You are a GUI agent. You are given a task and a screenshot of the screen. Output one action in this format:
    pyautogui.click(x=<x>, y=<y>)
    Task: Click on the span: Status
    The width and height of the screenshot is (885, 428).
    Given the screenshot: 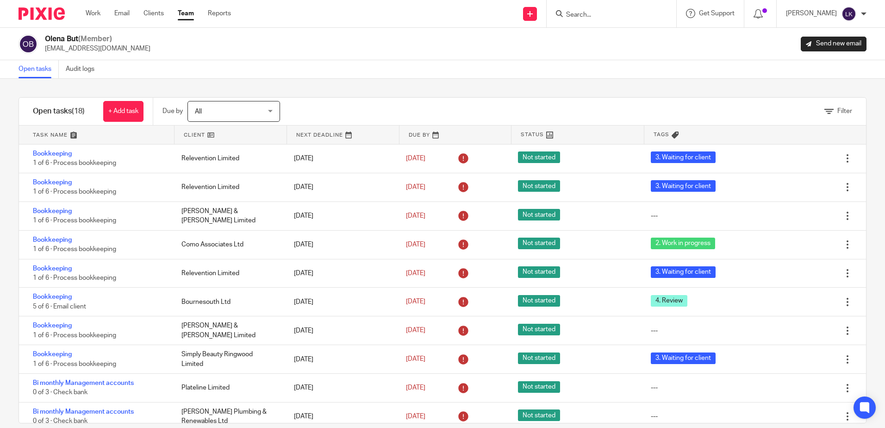 What is the action you would take?
    pyautogui.click(x=533, y=134)
    